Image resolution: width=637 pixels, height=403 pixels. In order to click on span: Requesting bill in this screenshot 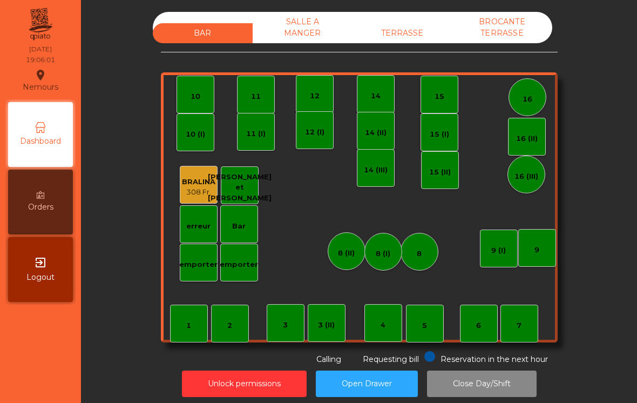, I will do `click(391, 359)`.